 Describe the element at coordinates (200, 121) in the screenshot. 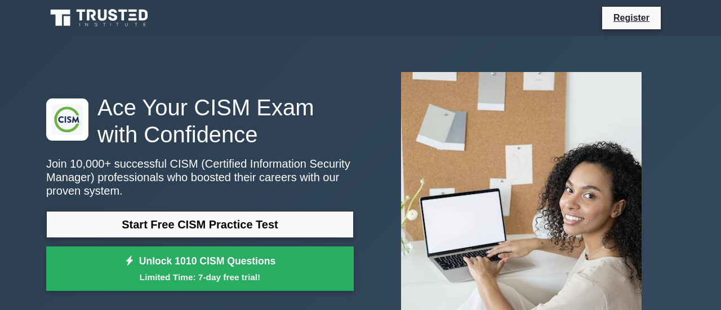

I see `h1: Ace Your CISM Exam with Confidence` at that location.